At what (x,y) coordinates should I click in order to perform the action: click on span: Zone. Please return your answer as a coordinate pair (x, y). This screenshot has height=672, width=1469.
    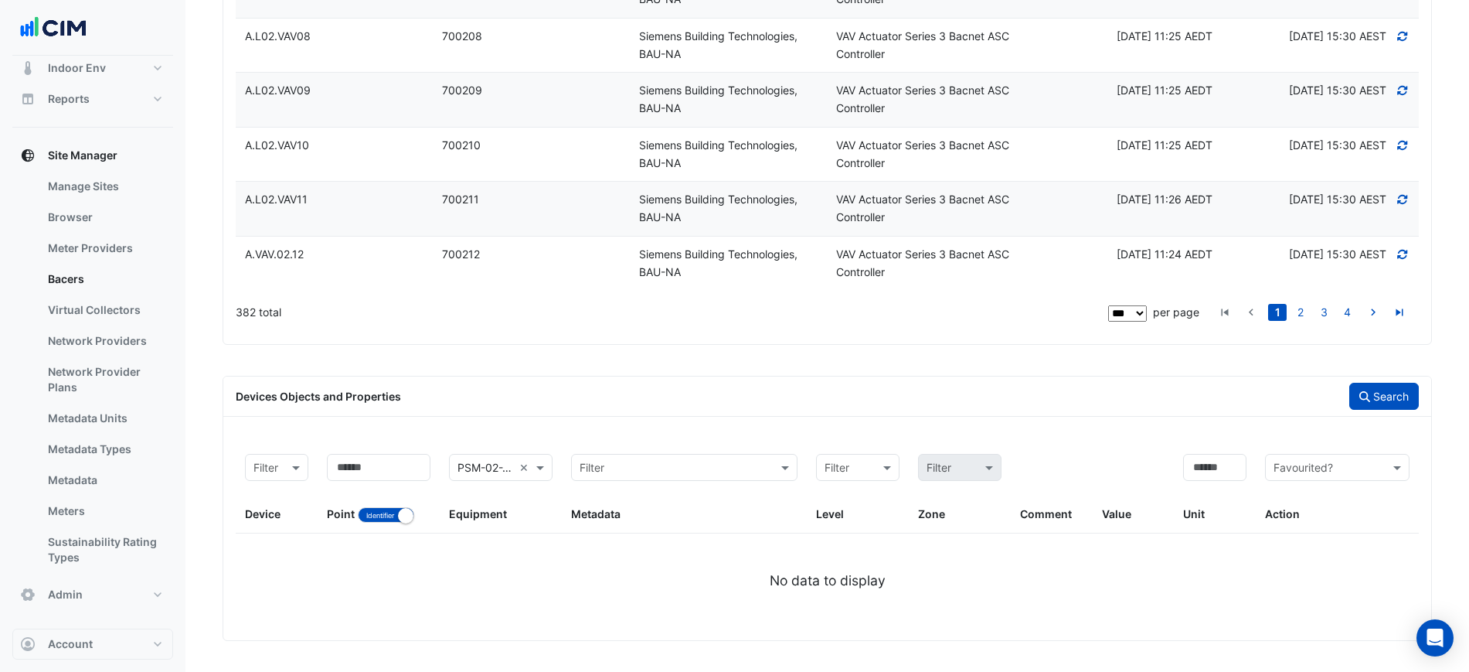
    Looking at the image, I should click on (931, 513).